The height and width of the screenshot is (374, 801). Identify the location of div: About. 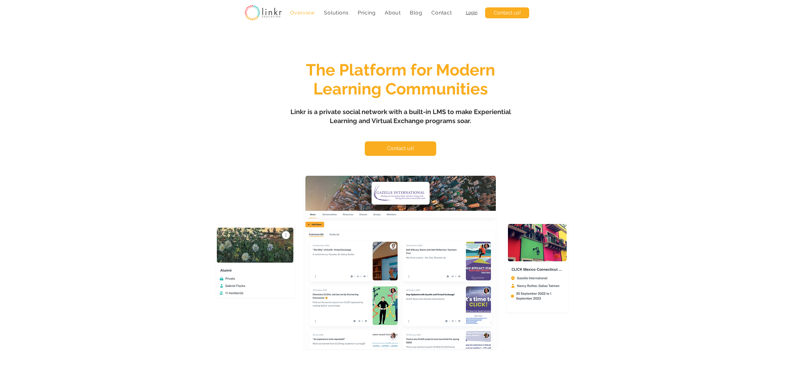
(393, 13).